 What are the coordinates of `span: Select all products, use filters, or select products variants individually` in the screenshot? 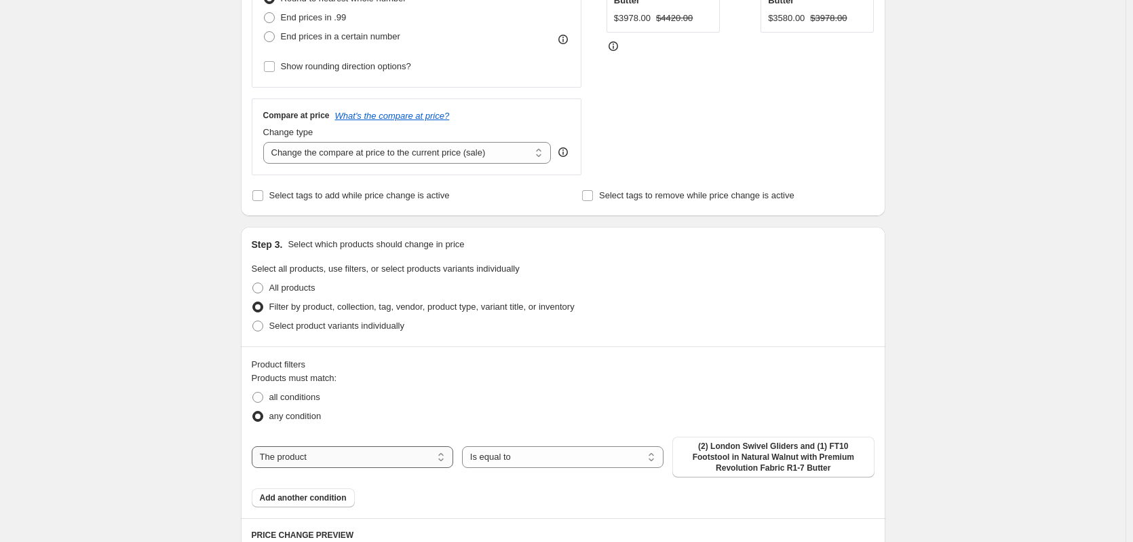 It's located at (385, 268).